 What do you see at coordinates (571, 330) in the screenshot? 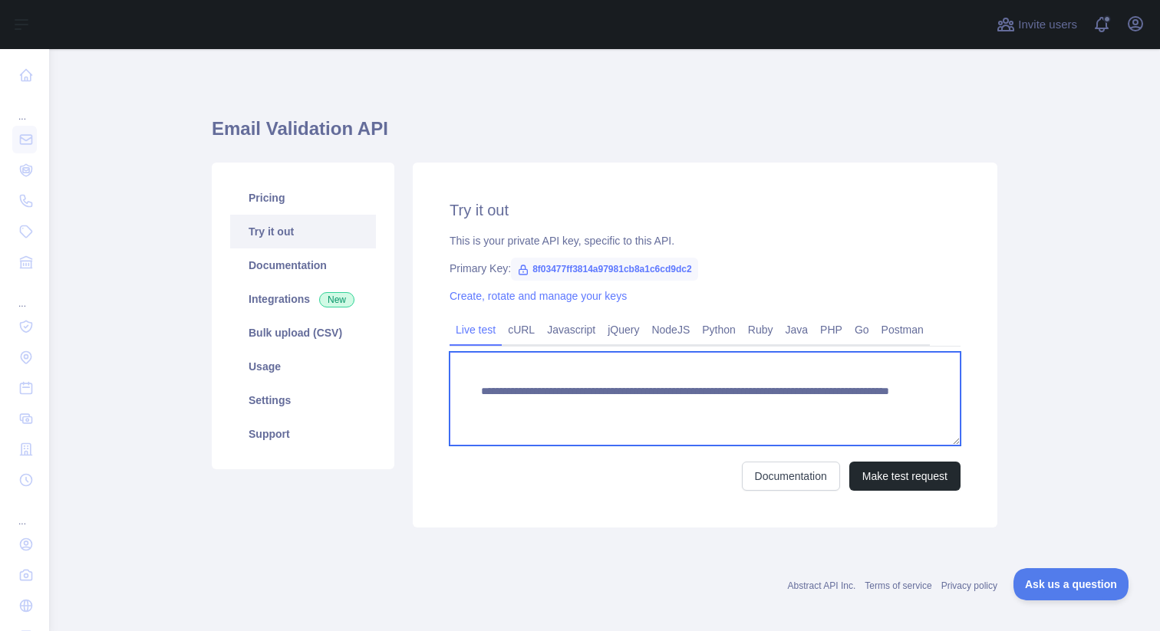
I see `a: Javascript` at bounding box center [571, 330].